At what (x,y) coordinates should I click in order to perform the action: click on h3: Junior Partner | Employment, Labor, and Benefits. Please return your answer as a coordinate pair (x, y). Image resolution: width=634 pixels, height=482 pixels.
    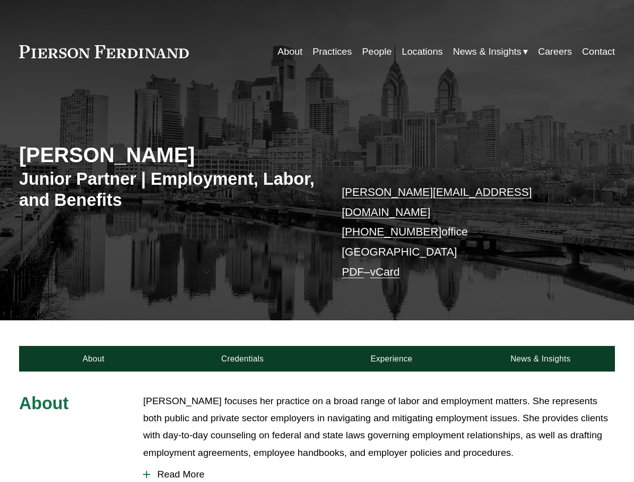
    Looking at the image, I should click on (168, 189).